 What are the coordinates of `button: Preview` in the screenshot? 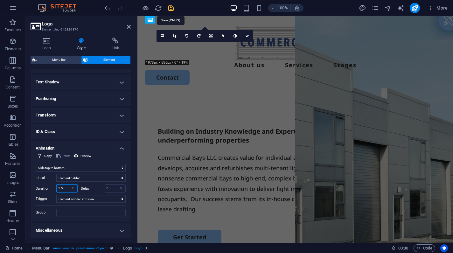 It's located at (82, 156).